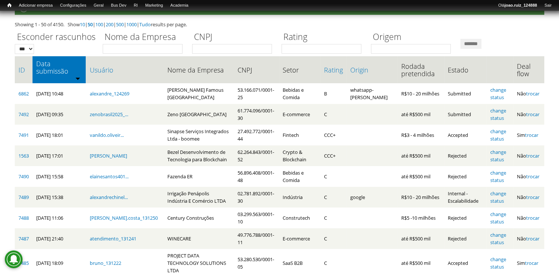 The width and height of the screenshot is (559, 273). Describe the element at coordinates (256, 197) in the screenshot. I see `td: 02.781.892/0001-30` at that location.